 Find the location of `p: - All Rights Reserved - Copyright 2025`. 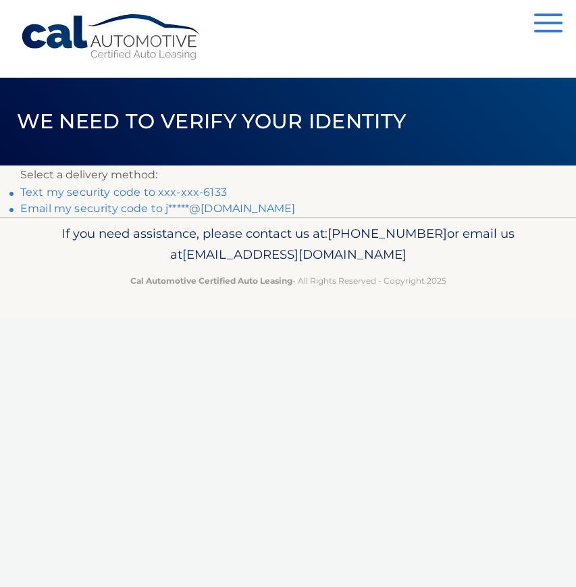

p: - All Rights Reserved - Copyright 2025 is located at coordinates (288, 280).